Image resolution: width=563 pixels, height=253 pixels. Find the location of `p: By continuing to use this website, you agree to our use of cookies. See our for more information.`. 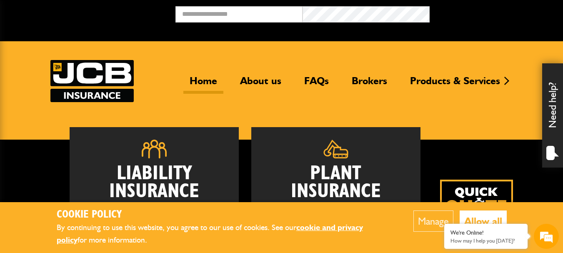

p: By continuing to use this website, you agree to our use of cookies. See our for more information. is located at coordinates (222, 234).